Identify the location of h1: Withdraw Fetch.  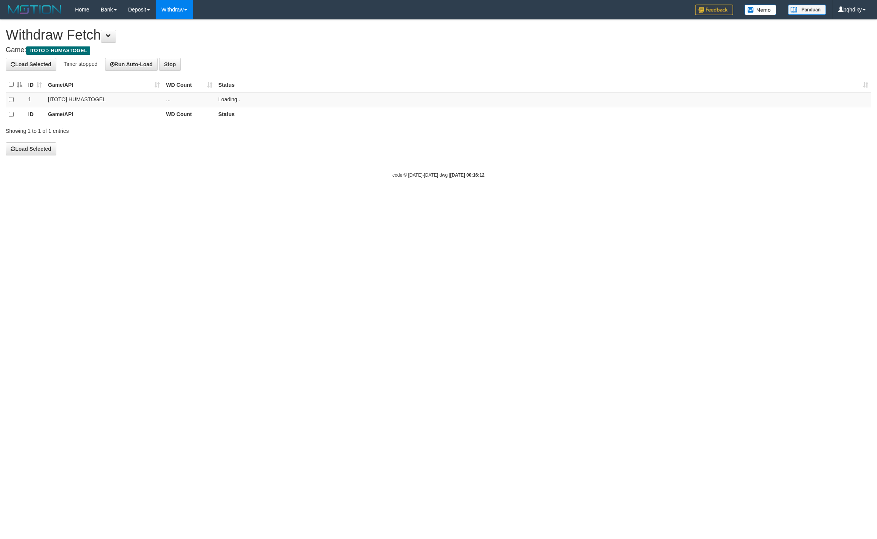
(438, 35).